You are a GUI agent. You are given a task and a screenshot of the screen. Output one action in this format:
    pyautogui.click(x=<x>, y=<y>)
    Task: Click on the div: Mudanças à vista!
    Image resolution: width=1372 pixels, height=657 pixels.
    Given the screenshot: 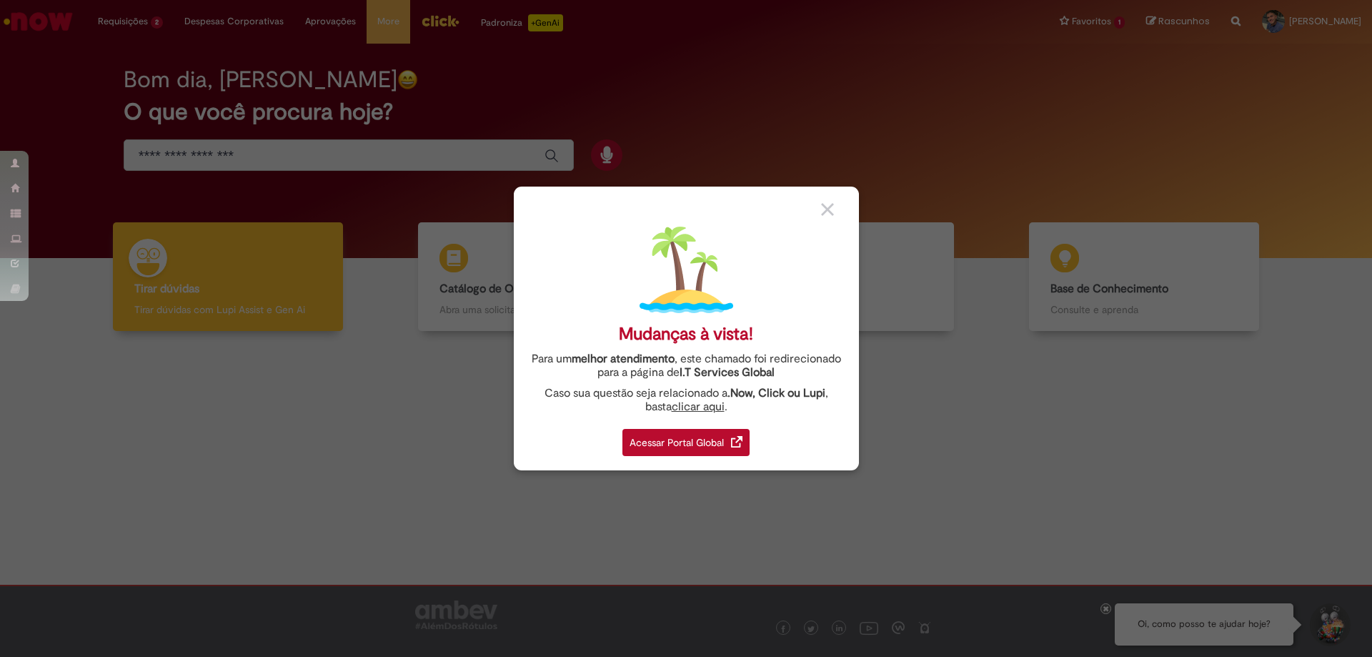 What is the action you would take?
    pyautogui.click(x=686, y=334)
    